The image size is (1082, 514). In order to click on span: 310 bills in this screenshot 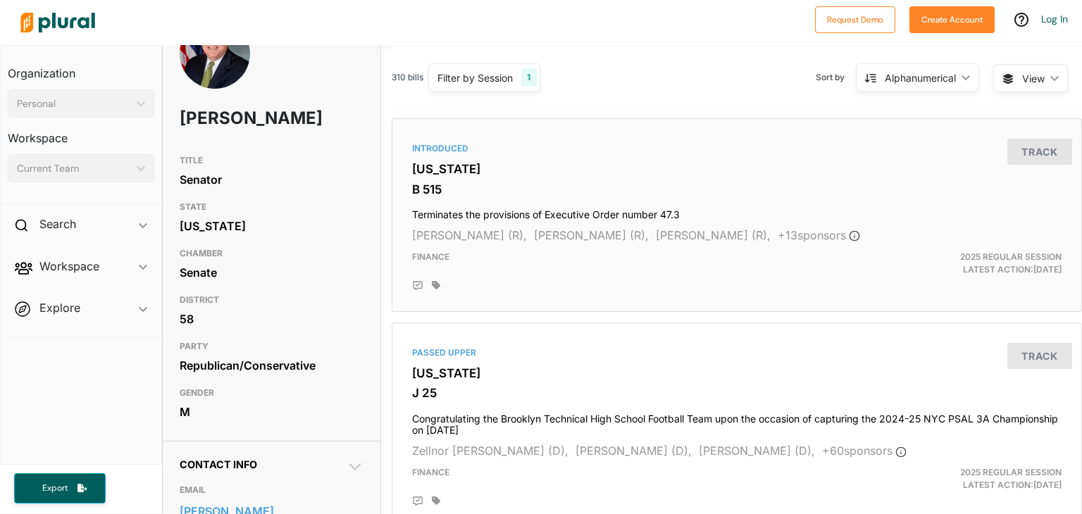, I will do `click(407, 78)`.